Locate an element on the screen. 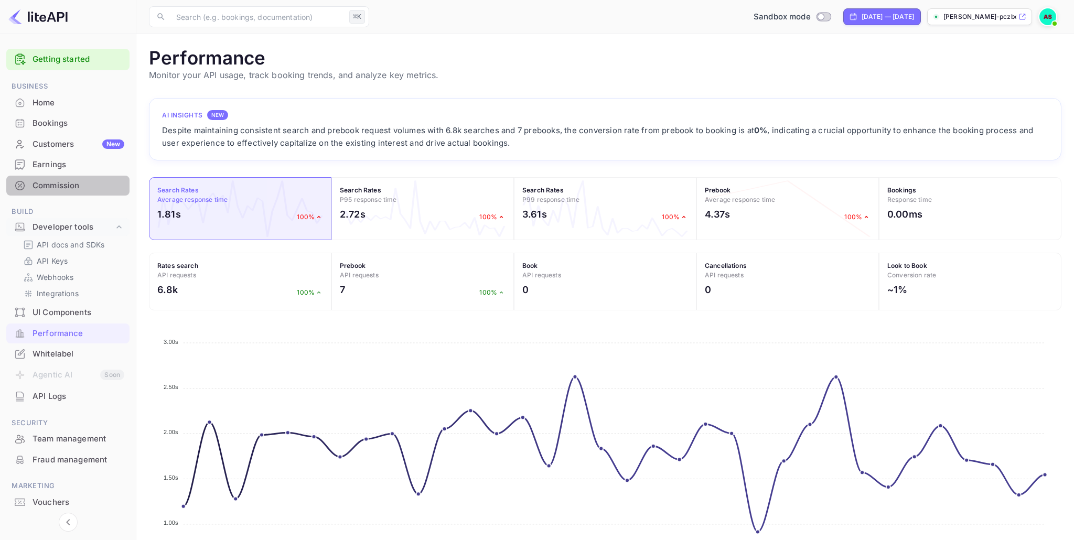 The width and height of the screenshot is (1074, 540). p: API Keys is located at coordinates (52, 261).